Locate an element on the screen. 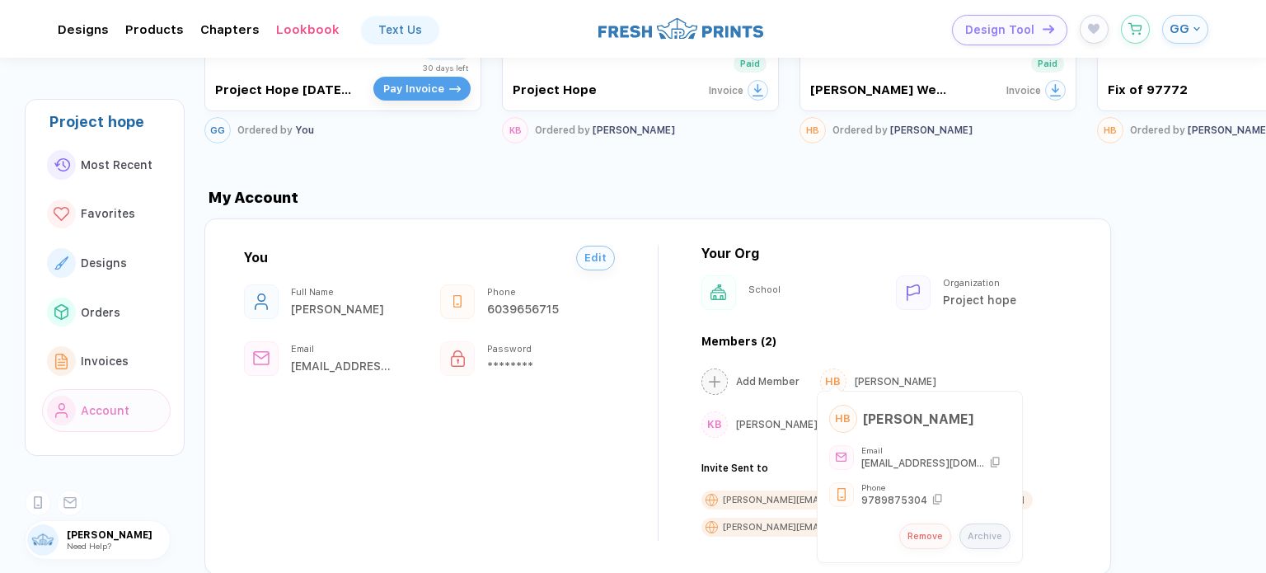 This screenshot has height=573, width=1266. div: 6039656715 is located at coordinates (538, 309).